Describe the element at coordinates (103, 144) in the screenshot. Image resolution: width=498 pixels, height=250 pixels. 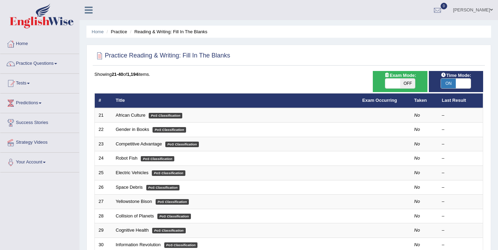
I see `td: 23` at that location.